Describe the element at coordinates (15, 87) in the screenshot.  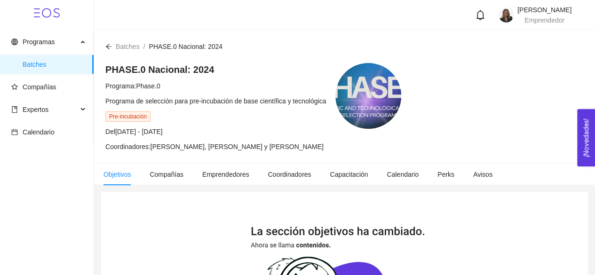
I see `span: star` at that location.